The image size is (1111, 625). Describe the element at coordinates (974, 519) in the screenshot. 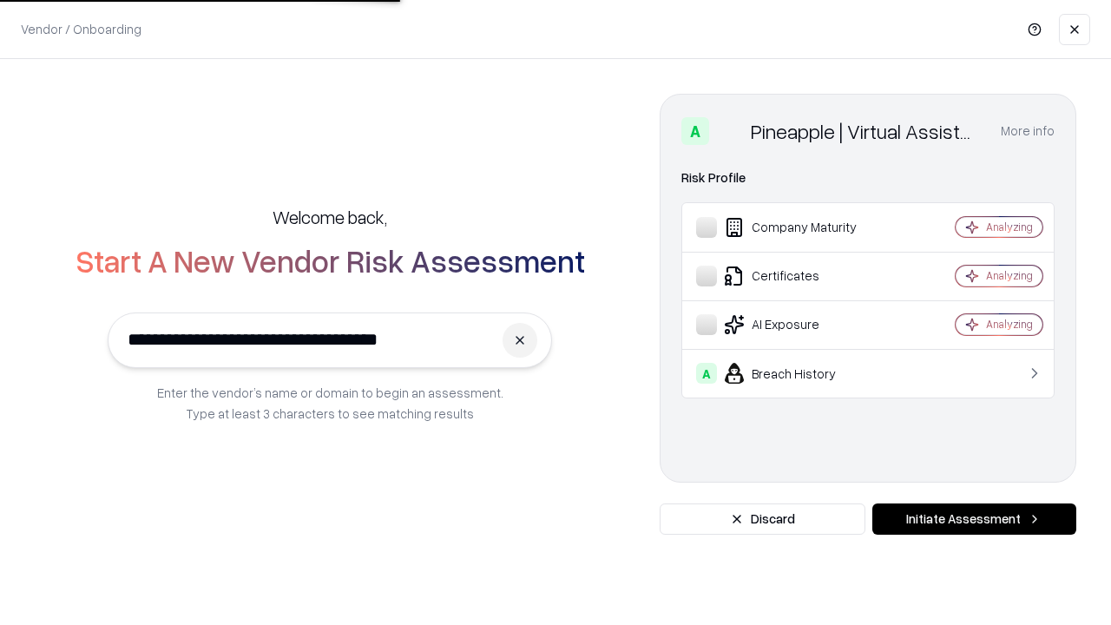

I see `button: Initiate Assessment` at that location.